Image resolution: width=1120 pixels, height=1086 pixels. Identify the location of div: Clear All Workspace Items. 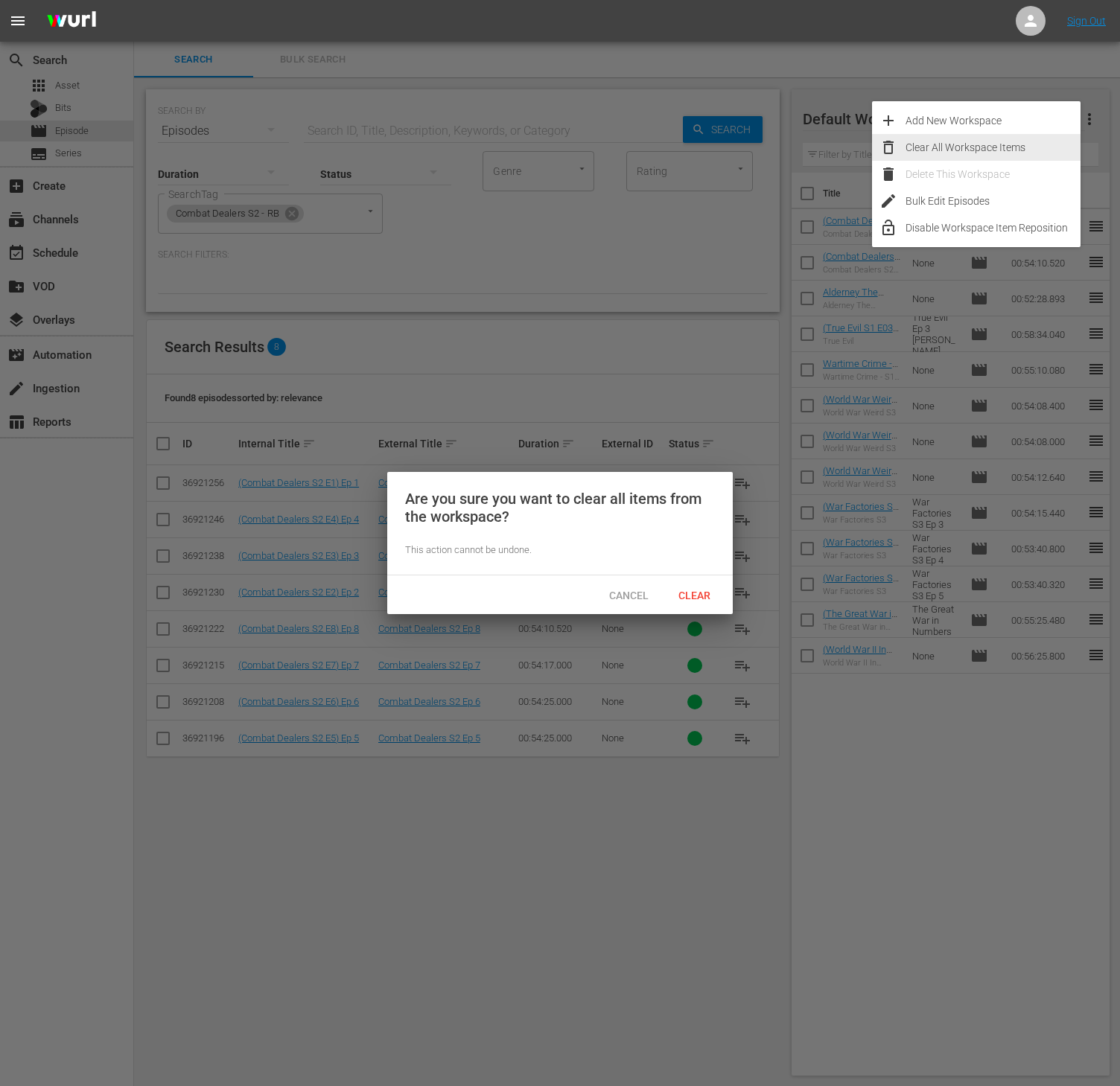
(992, 147).